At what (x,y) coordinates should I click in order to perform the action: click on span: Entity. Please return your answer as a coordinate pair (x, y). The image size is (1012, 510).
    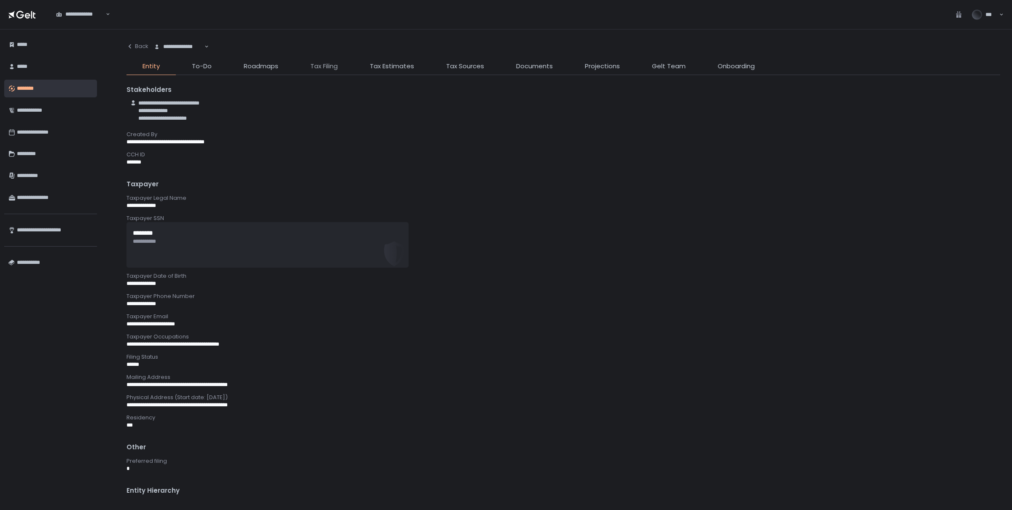
    Looking at the image, I should click on (151, 66).